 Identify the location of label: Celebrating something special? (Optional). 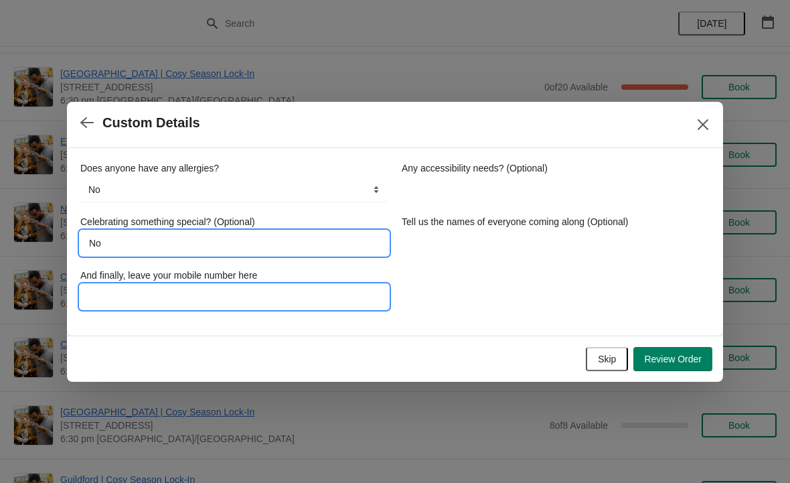
(167, 222).